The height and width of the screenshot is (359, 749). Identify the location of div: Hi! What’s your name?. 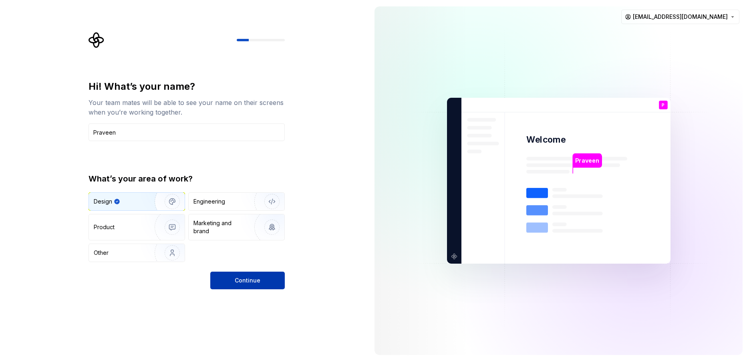
(187, 87).